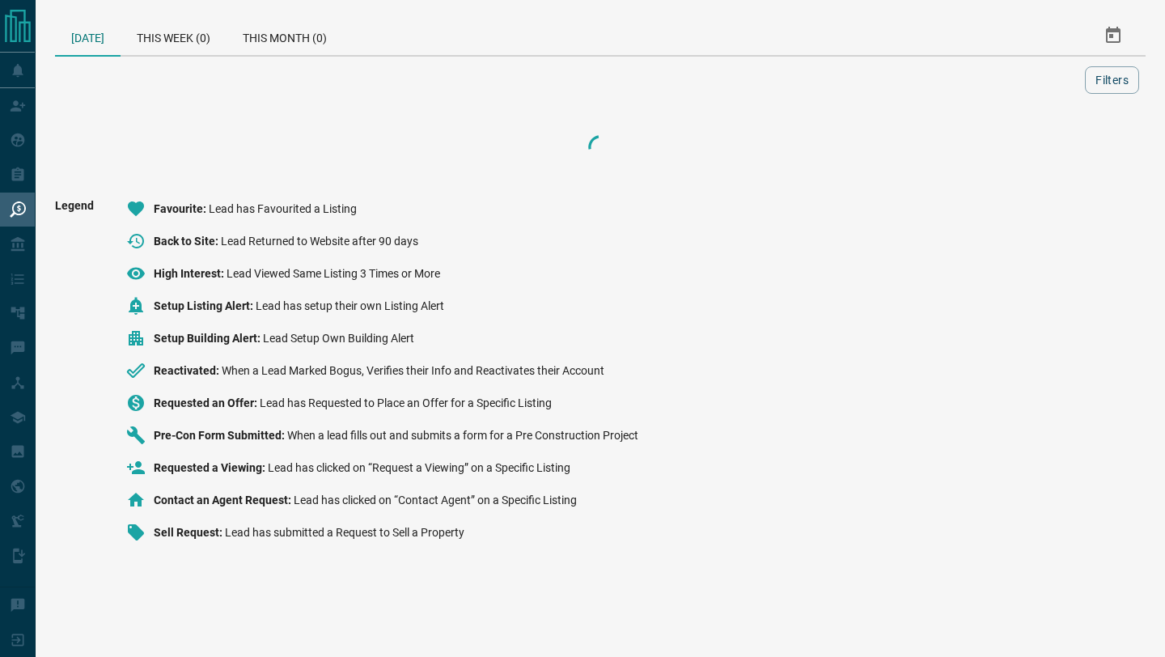 The width and height of the screenshot is (1165, 657). I want to click on span: Lead Returned to Website after 90 days, so click(320, 241).